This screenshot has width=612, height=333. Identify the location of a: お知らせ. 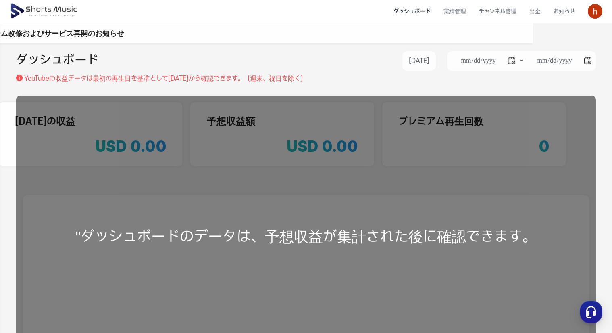
(564, 11).